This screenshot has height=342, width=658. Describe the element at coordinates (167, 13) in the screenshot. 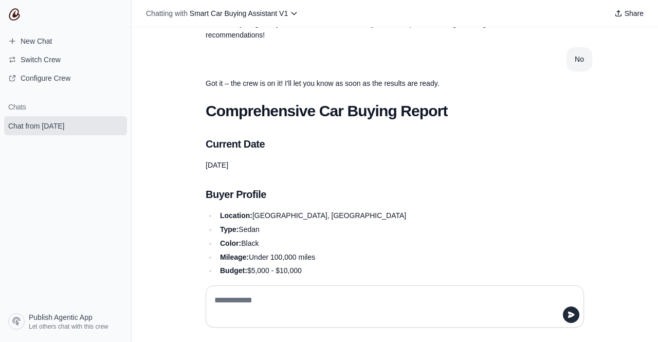

I see `span: Chatting with` at that location.